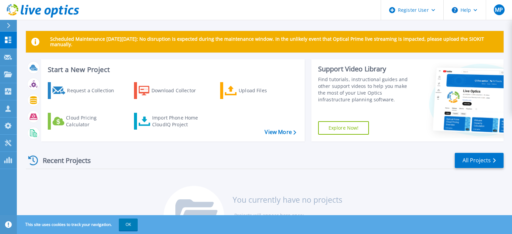 The image size is (512, 234). What do you see at coordinates (280, 132) in the screenshot?
I see `a: View More` at bounding box center [280, 132].